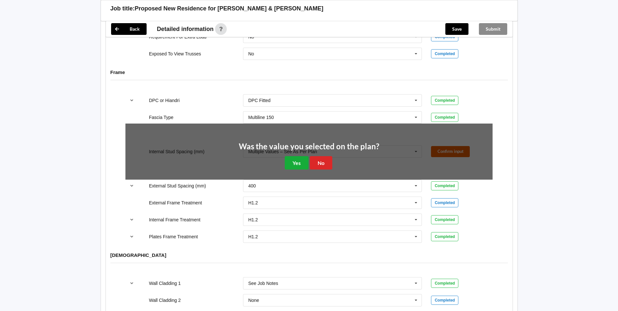 The image size is (618, 311). What do you see at coordinates (161, 117) in the screenshot?
I see `label: Fascia Type` at bounding box center [161, 117].